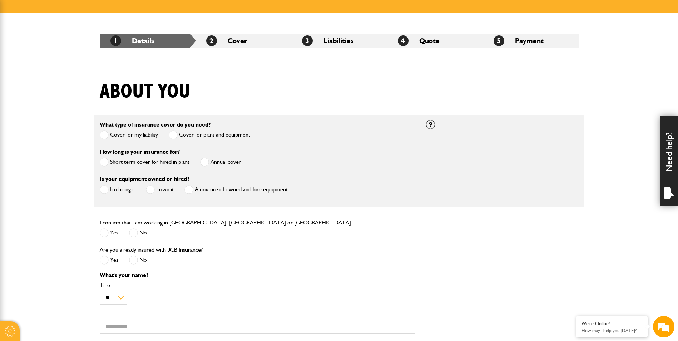  What do you see at coordinates (243, 41) in the screenshot?
I see `li: Cover` at bounding box center [243, 41].